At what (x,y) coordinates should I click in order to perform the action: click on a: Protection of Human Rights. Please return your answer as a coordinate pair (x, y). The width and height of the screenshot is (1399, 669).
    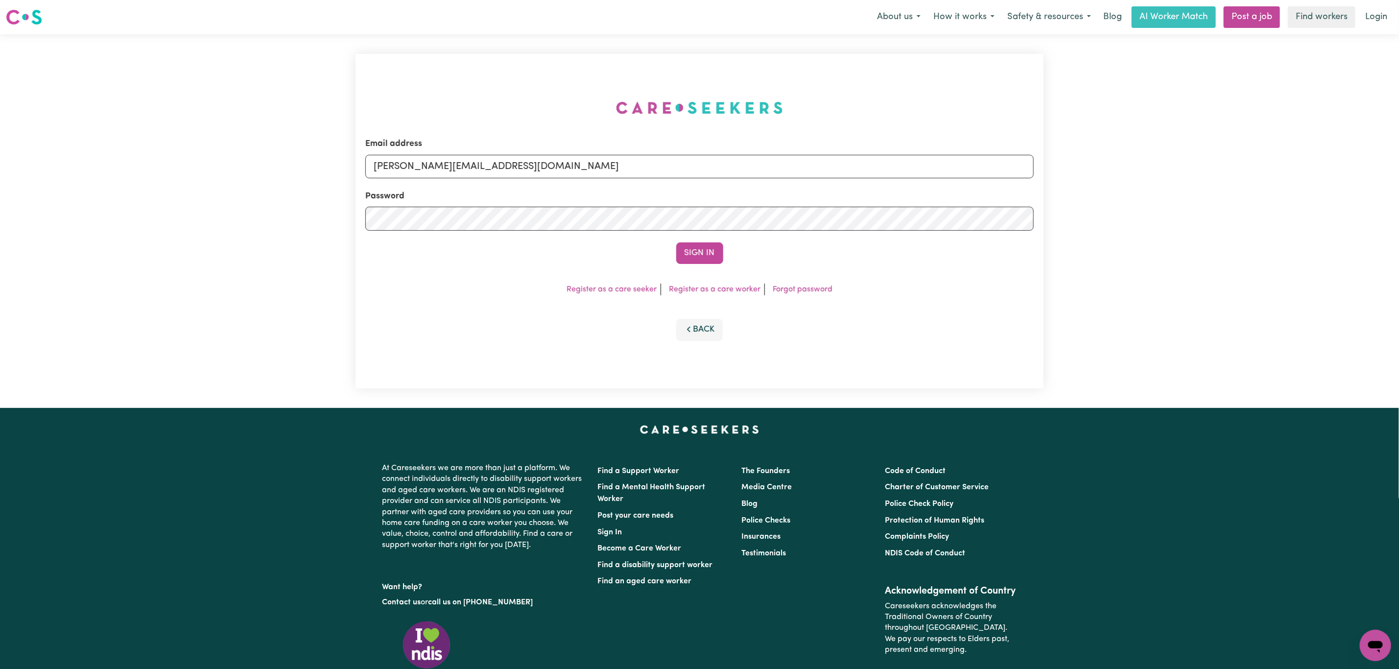
    Looking at the image, I should click on (935, 521).